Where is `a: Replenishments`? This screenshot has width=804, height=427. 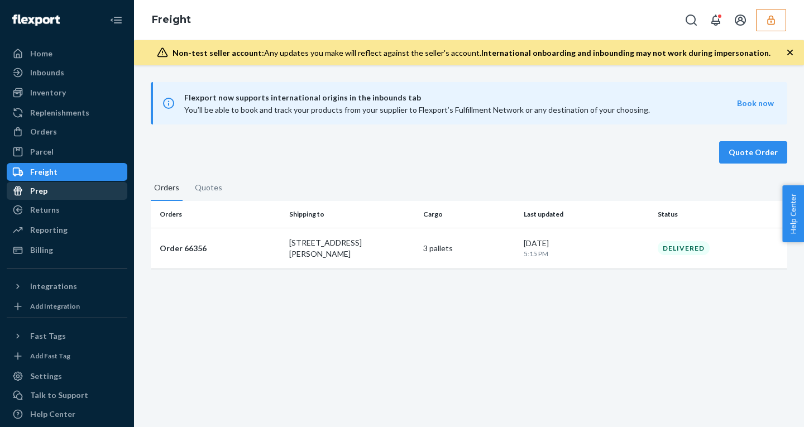
a: Replenishments is located at coordinates (67, 113).